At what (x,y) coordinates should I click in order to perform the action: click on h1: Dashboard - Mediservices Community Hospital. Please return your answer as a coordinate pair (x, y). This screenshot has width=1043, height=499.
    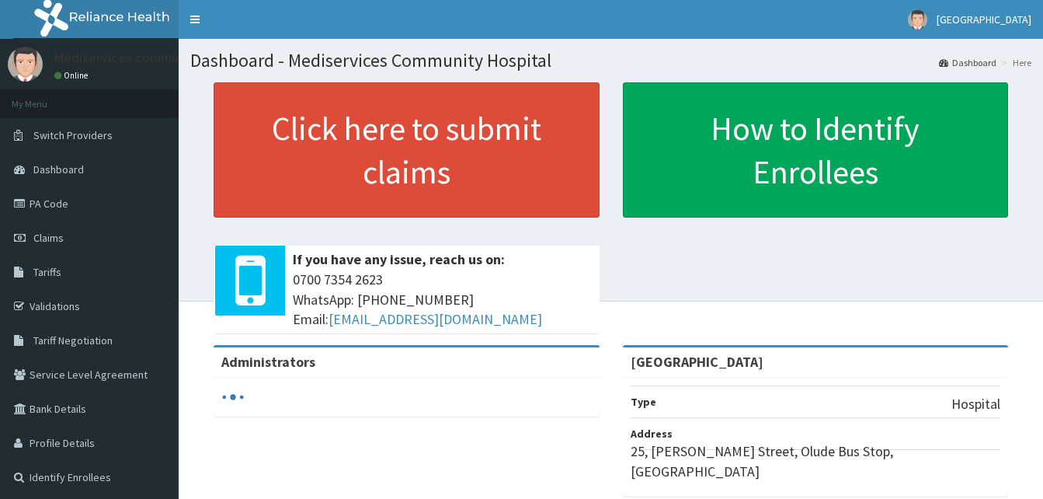
    Looking at the image, I should click on (611, 61).